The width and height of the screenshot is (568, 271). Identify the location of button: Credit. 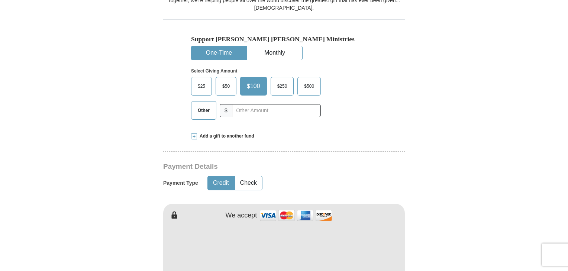
(221, 183).